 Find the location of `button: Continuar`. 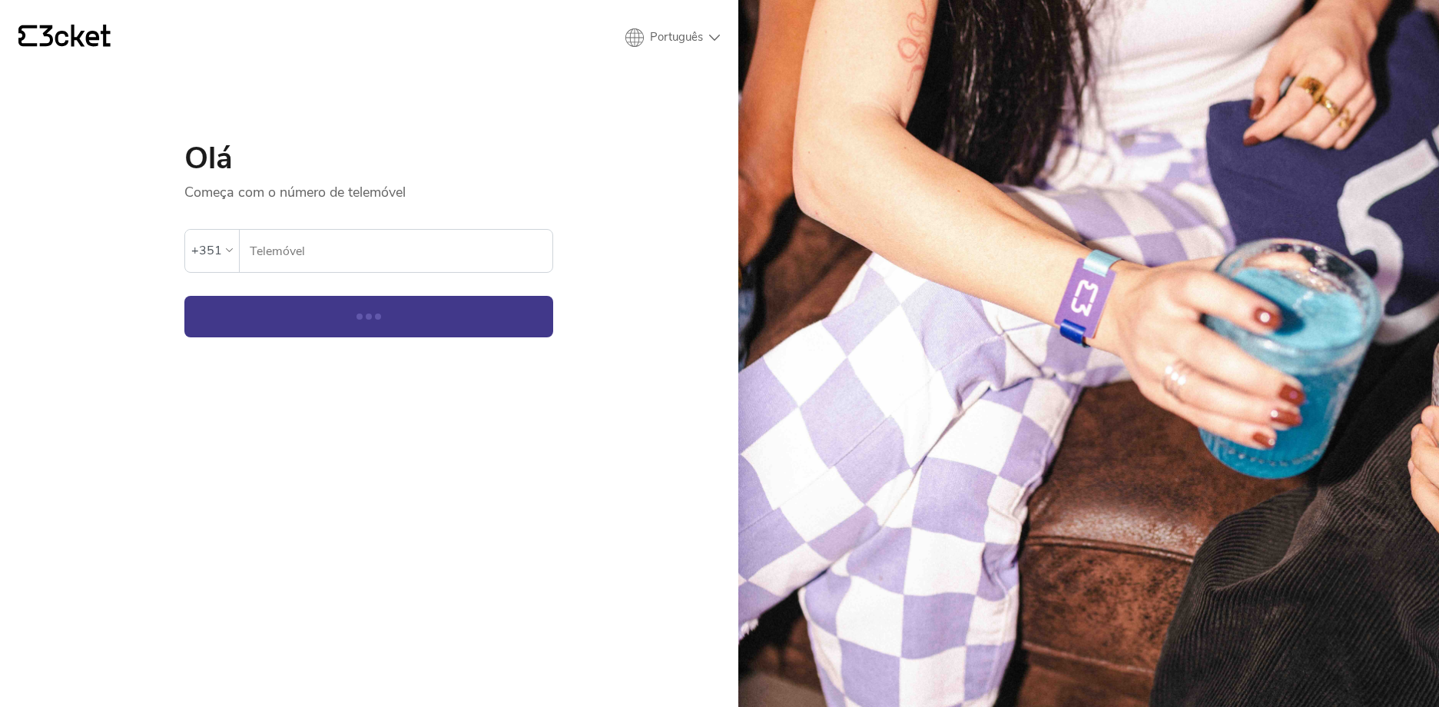

button: Continuar is located at coordinates (369, 317).